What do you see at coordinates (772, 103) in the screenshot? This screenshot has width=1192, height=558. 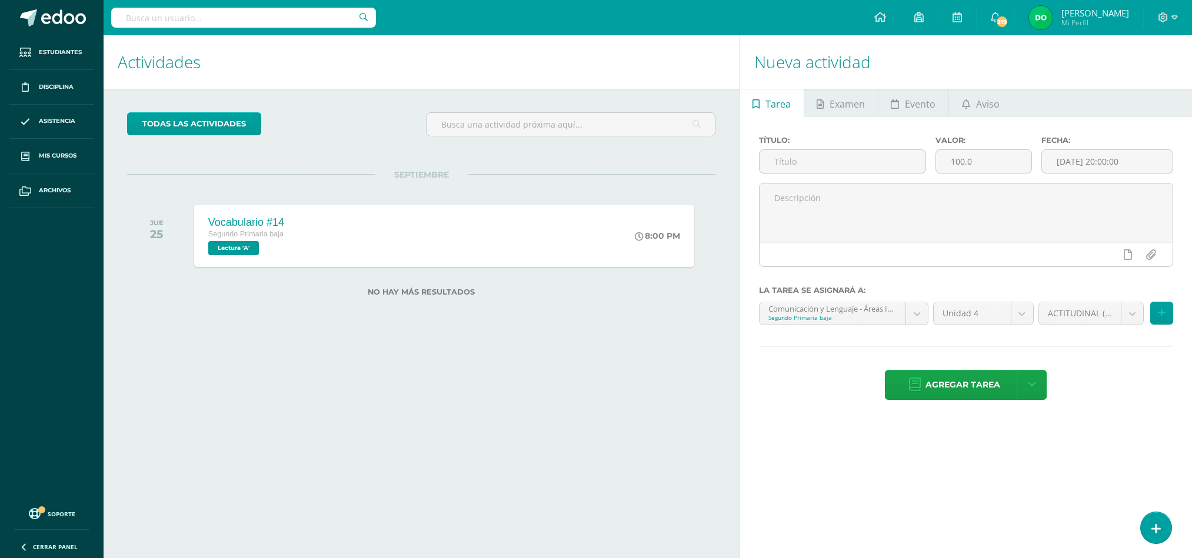 I see `a: Tarea` at bounding box center [772, 103].